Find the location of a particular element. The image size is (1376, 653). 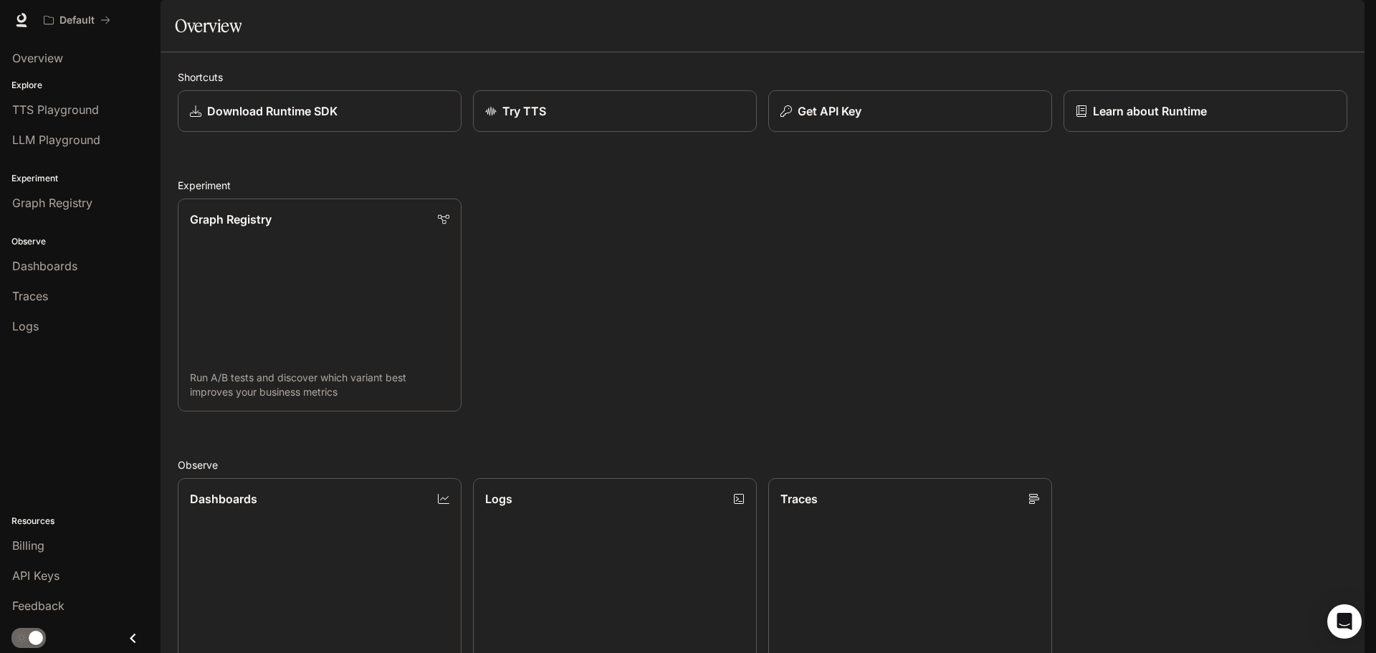

a: Try TTS is located at coordinates (615, 111).